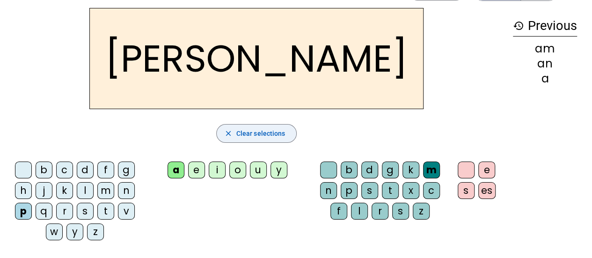  What do you see at coordinates (519, 26) in the screenshot?
I see `mat-icon: history` at bounding box center [519, 26].